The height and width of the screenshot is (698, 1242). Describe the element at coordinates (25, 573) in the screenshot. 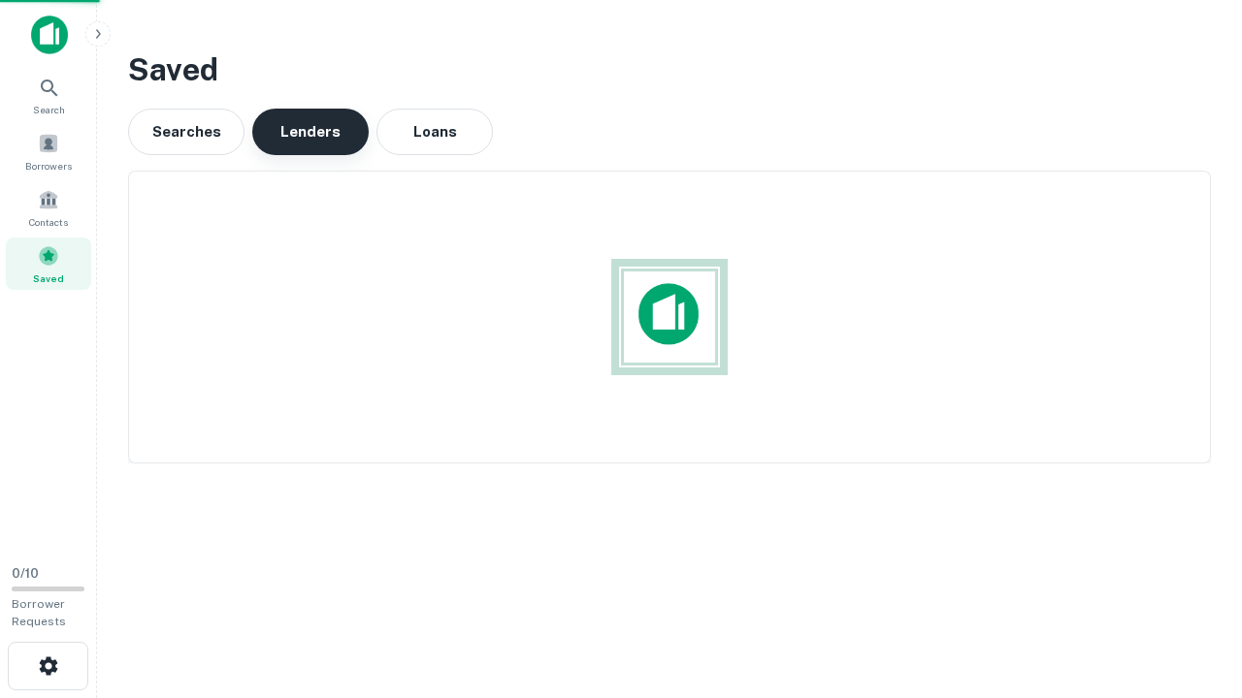

I see `span: 0 / 10` at that location.